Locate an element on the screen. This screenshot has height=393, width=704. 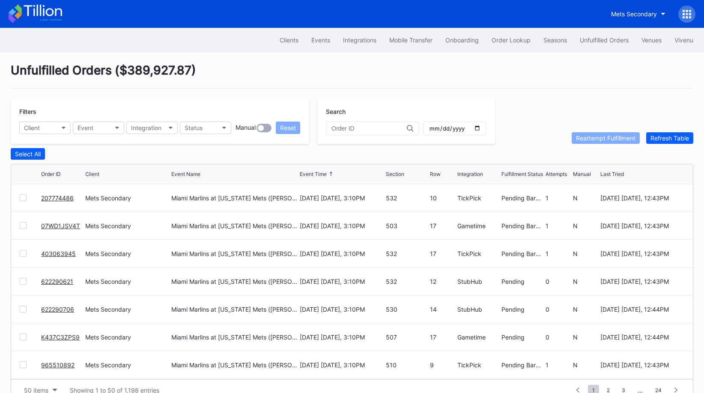
button: Integrations is located at coordinates (360, 40).